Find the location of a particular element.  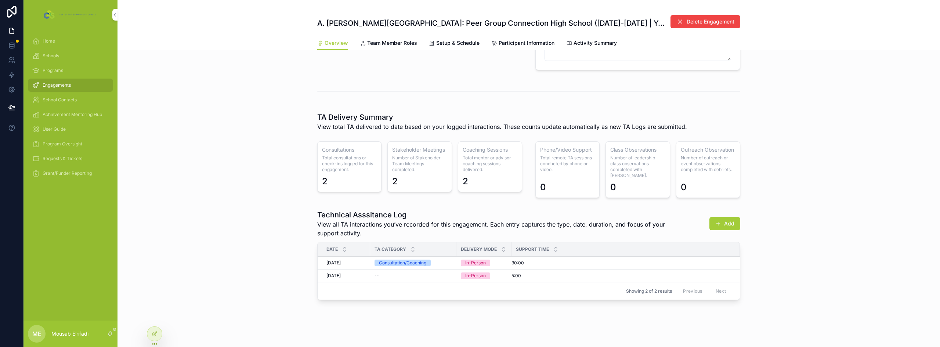

span: Activity Summary is located at coordinates (595, 43).